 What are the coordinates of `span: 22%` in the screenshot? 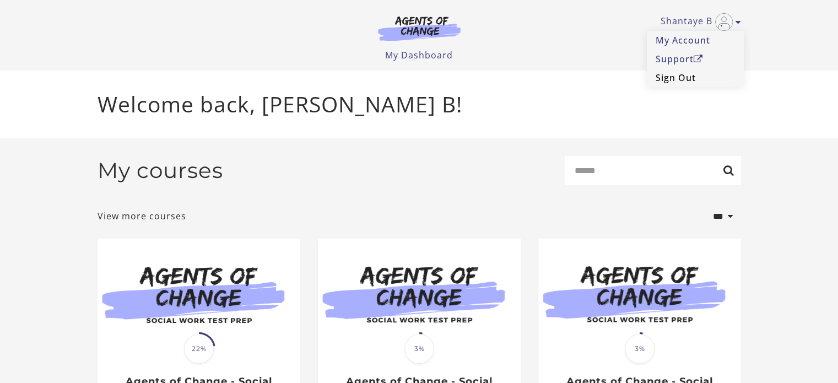 It's located at (199, 349).